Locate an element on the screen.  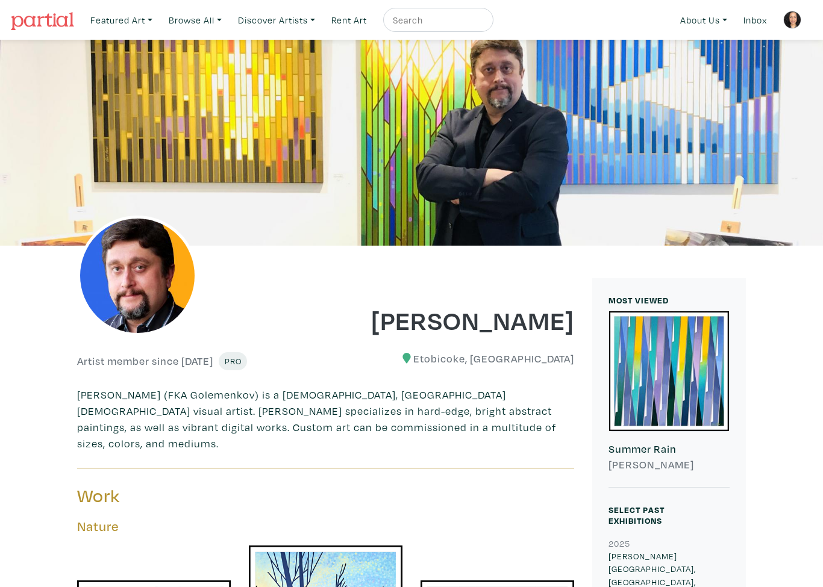
small: MOST VIEWED is located at coordinates (638, 300).